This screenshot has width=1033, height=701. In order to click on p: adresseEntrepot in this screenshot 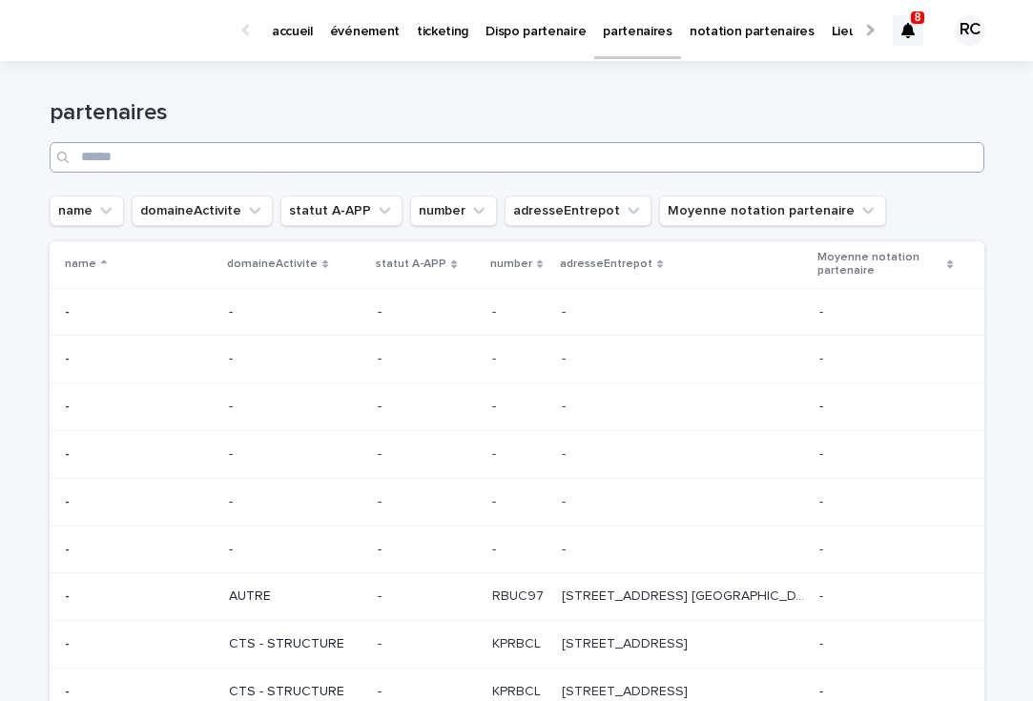, I will do `click(606, 264)`.